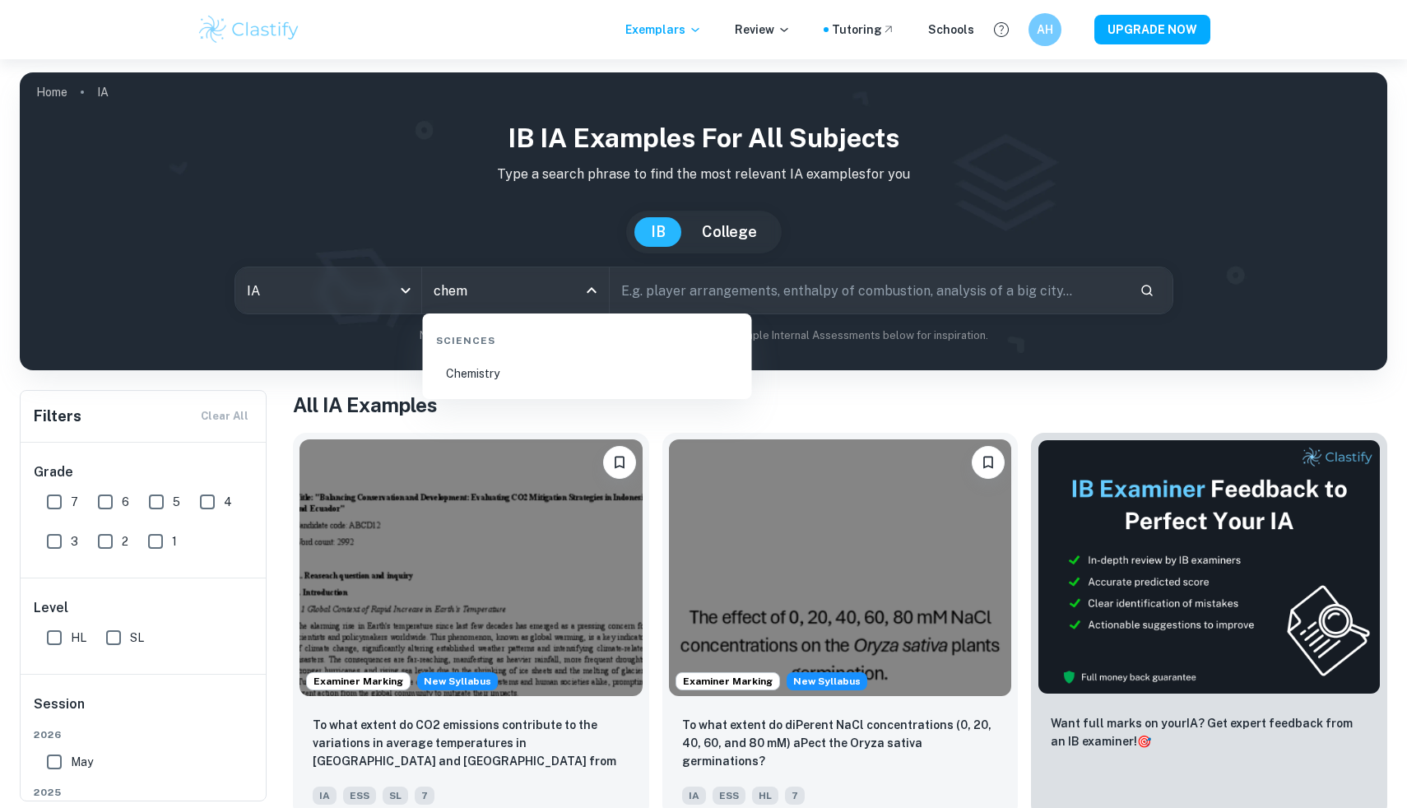 The width and height of the screenshot is (1407, 808). What do you see at coordinates (176, 502) in the screenshot?
I see `span: 5` at bounding box center [176, 502].